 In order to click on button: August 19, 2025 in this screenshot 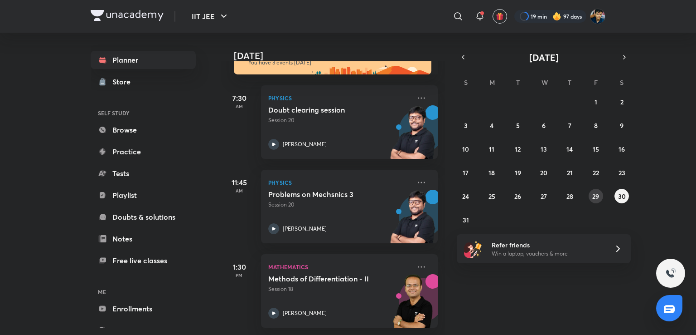, I will do `click(518, 172)`.